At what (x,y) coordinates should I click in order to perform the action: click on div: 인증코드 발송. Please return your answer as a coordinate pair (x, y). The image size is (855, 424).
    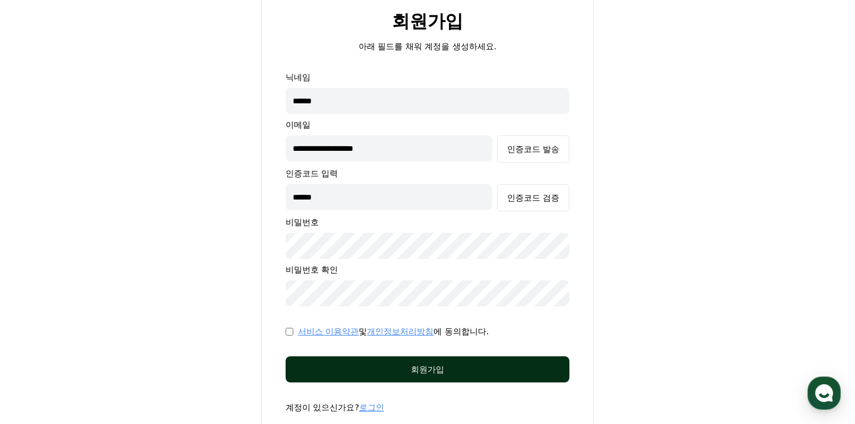
    Looking at the image, I should click on (533, 149).